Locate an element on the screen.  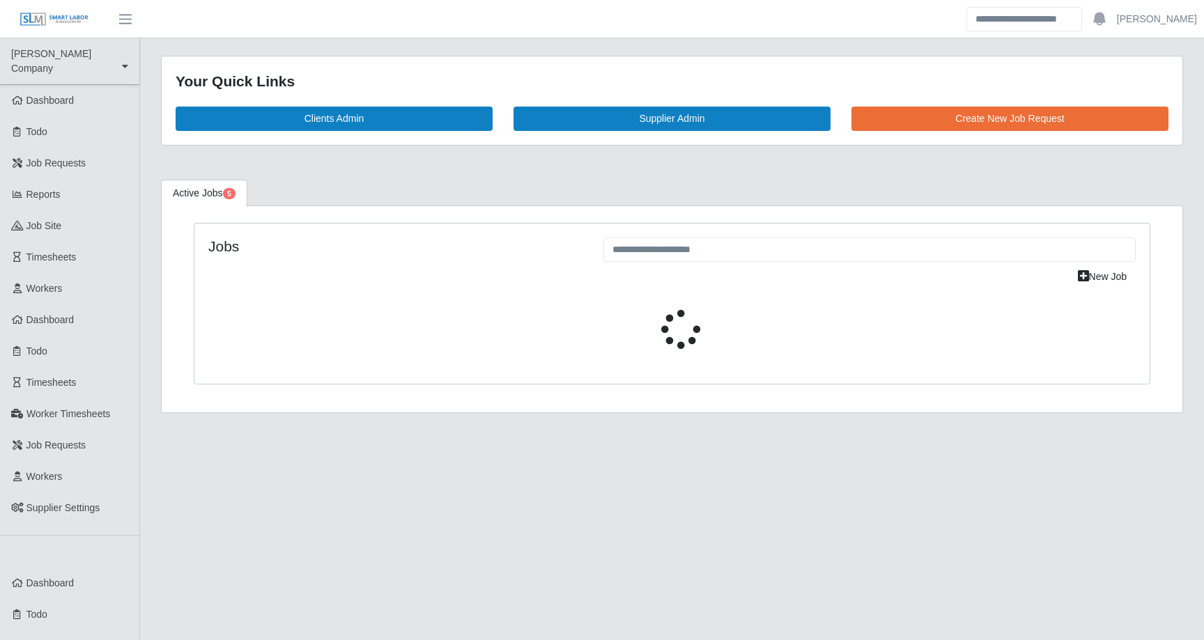
span: Reports is located at coordinates (43, 194).